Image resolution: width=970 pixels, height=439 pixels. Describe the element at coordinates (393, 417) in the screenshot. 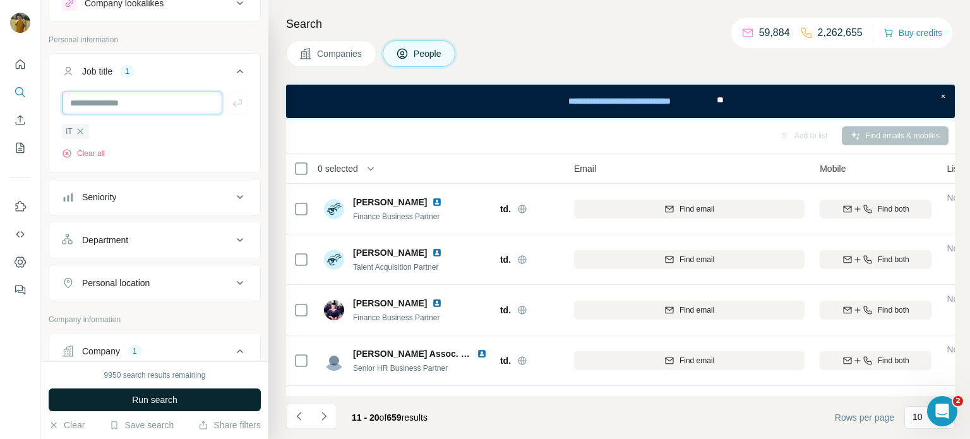

I see `span: 659` at that location.